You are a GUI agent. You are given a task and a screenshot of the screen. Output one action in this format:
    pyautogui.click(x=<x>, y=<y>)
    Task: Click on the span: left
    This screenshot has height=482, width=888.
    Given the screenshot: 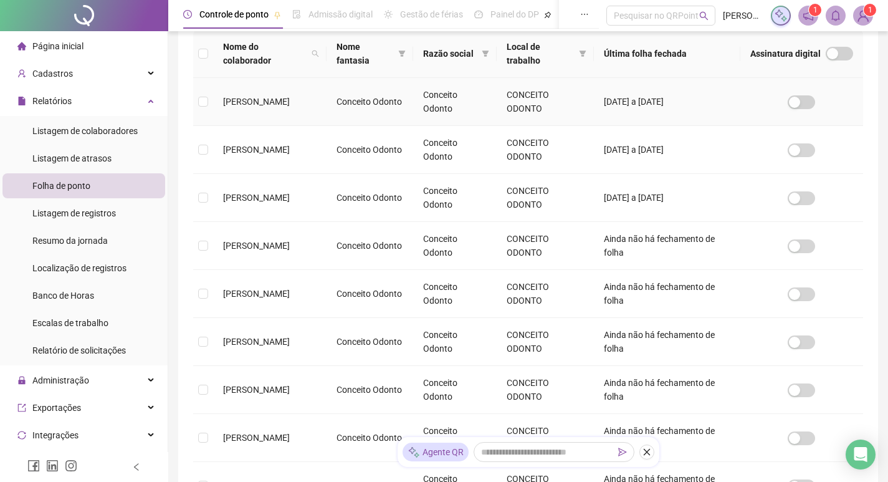 What is the action you would take?
    pyautogui.click(x=136, y=467)
    